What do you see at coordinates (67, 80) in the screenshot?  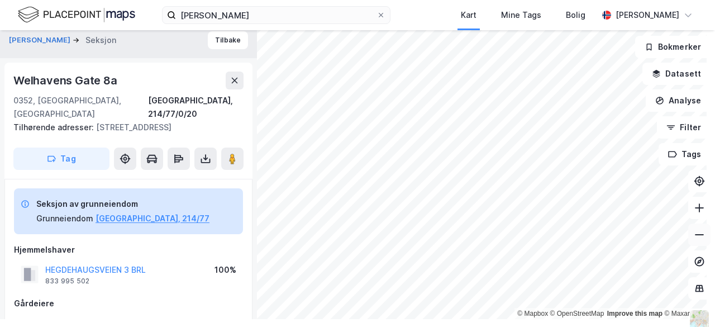 I see `div: Welhavens Gate 8a` at bounding box center [67, 80].